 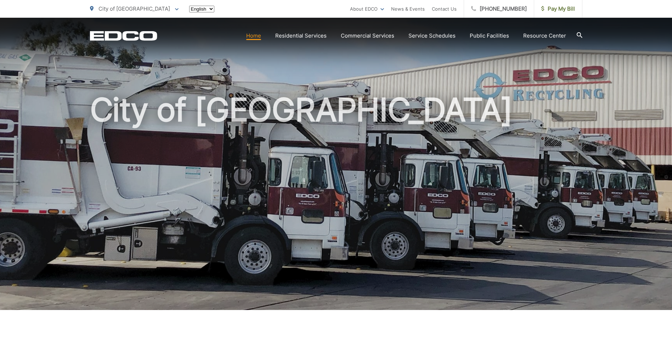 What do you see at coordinates (545, 36) in the screenshot?
I see `a: Resource Center` at bounding box center [545, 36].